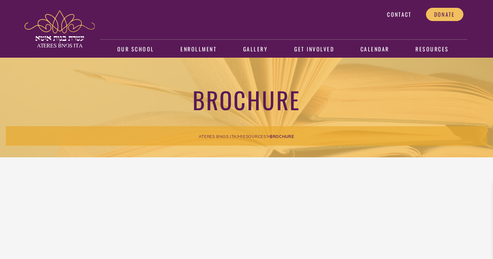 The height and width of the screenshot is (259, 493). What do you see at coordinates (374, 49) in the screenshot?
I see `a: Calendar` at bounding box center [374, 49].